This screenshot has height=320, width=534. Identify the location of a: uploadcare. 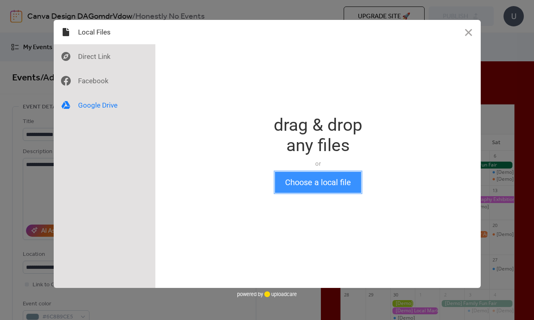
(280, 294).